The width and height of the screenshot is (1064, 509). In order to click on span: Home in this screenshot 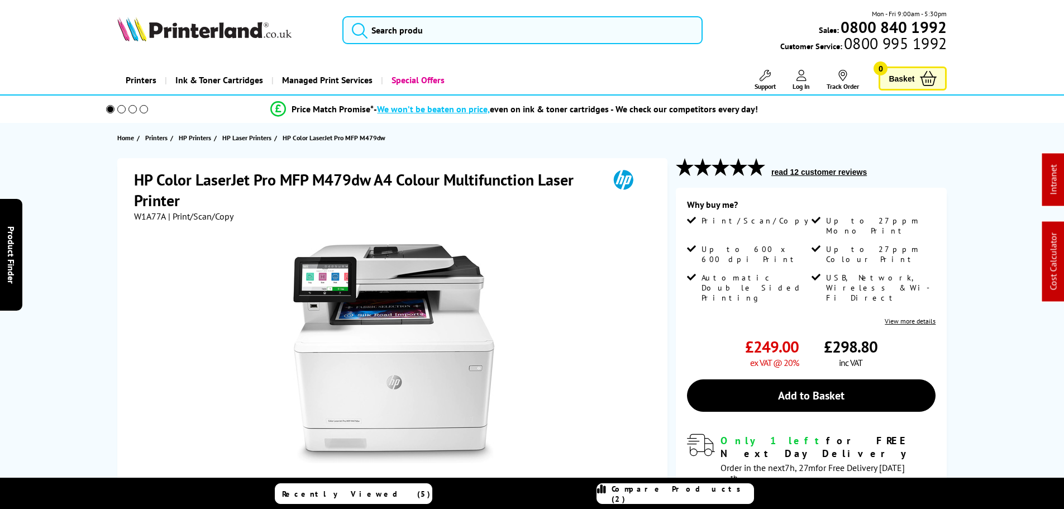, I will do `click(126, 137)`.